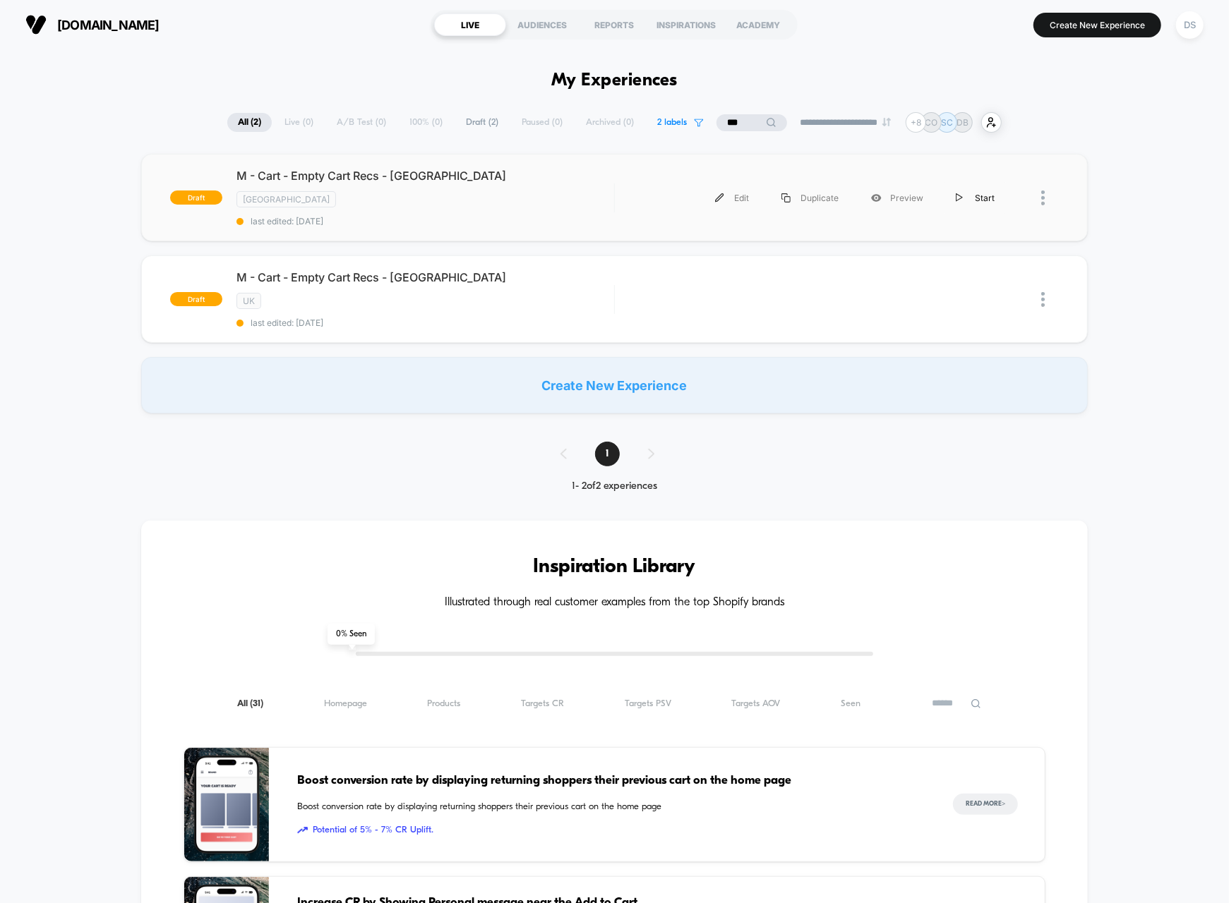  What do you see at coordinates (758, 25) in the screenshot?
I see `div: ACADEMY` at bounding box center [758, 25].